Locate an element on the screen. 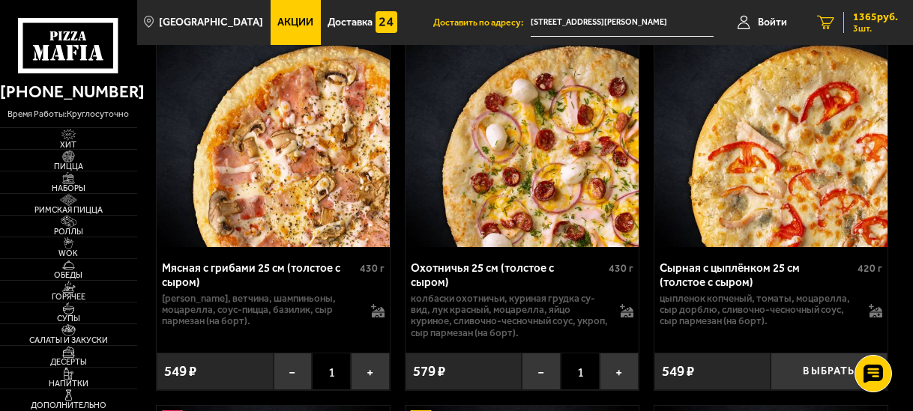  img: 15daf4d41897b9f0e9f617042186c801.svg is located at coordinates (386, 22).